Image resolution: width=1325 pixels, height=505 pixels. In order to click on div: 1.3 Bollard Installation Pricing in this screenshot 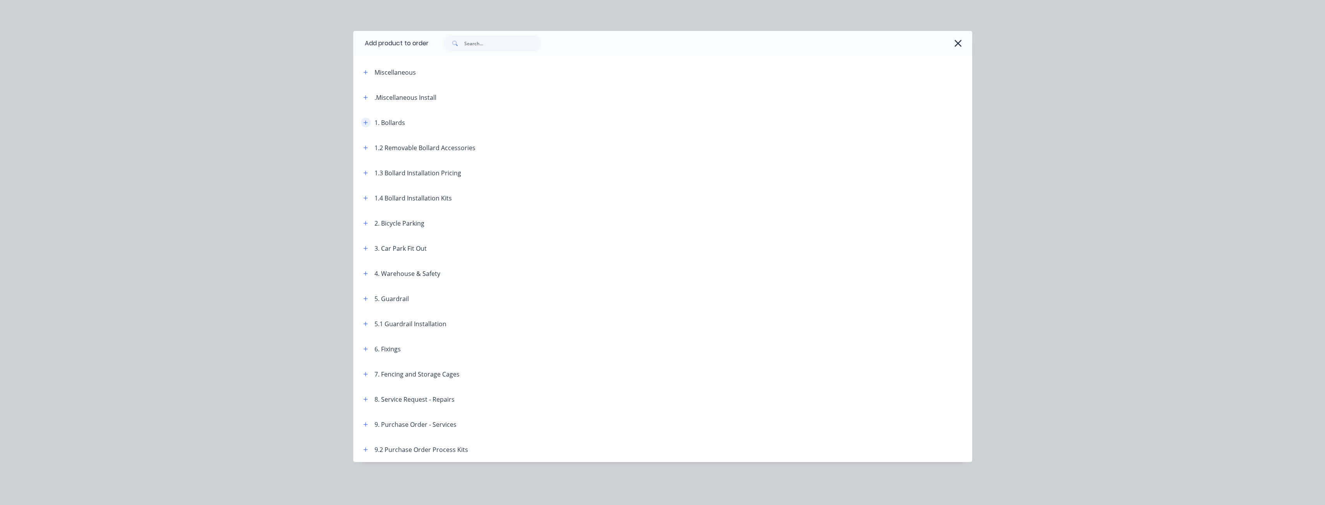, I will do `click(418, 173)`.